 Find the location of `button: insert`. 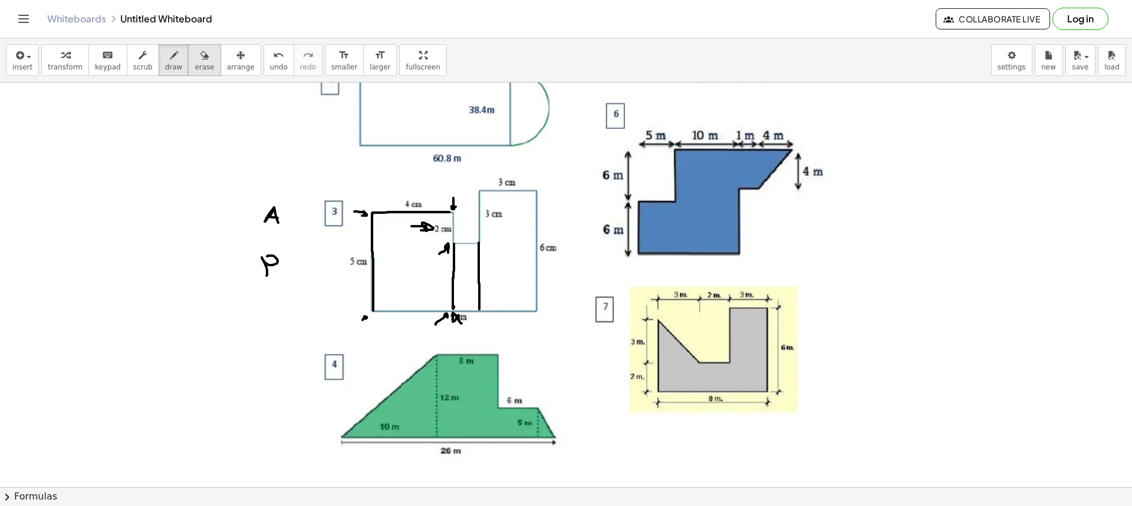

button: insert is located at coordinates (22, 60).